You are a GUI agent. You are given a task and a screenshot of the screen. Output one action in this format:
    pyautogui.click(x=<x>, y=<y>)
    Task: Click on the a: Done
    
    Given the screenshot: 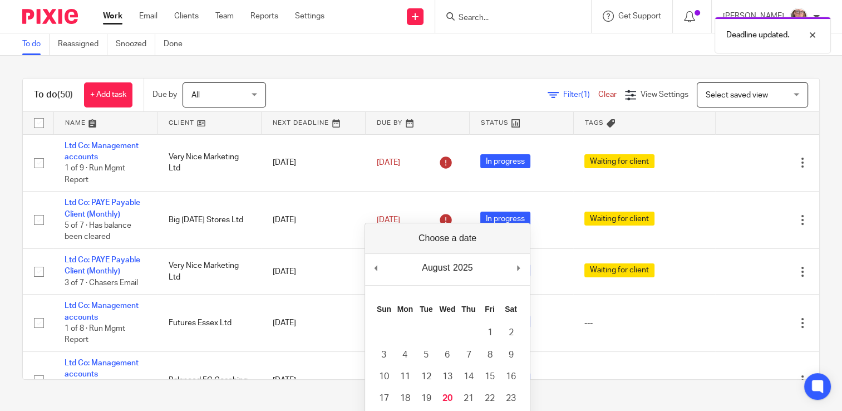 What is the action you would take?
    pyautogui.click(x=177, y=44)
    